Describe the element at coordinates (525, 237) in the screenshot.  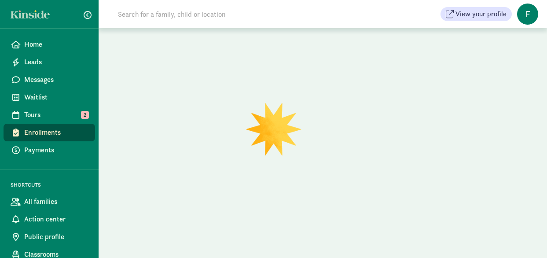
I see `div: Chat Widget` at that location.